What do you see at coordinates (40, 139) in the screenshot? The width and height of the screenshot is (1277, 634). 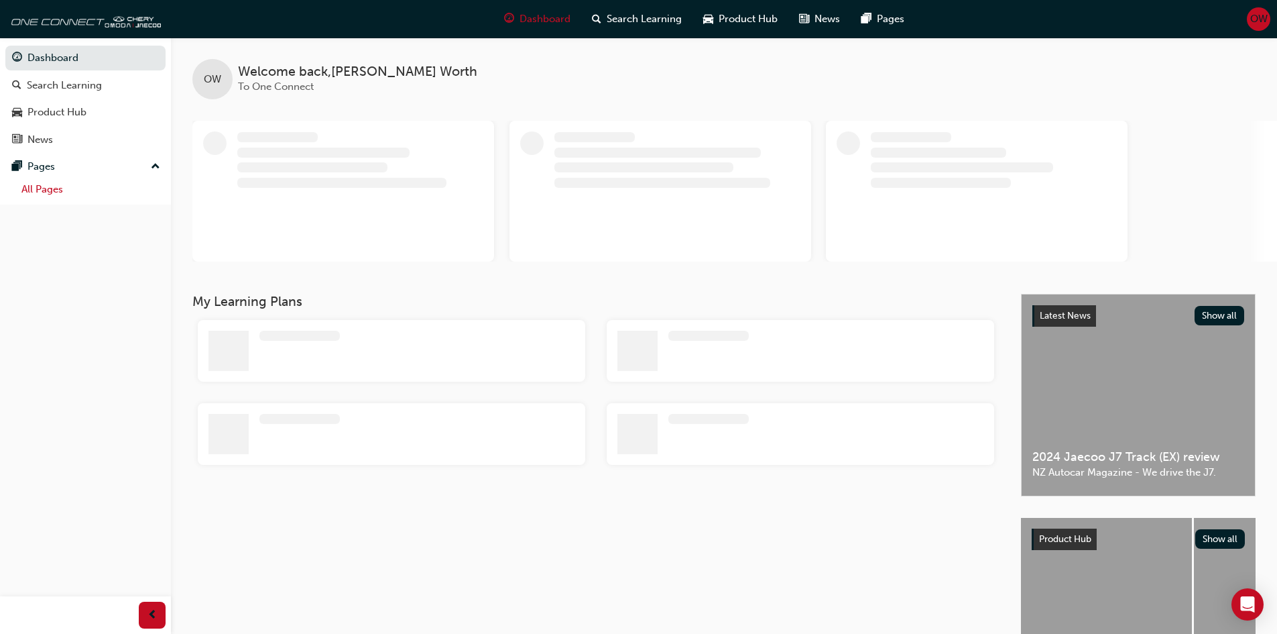 I see `div: News` at bounding box center [40, 139].